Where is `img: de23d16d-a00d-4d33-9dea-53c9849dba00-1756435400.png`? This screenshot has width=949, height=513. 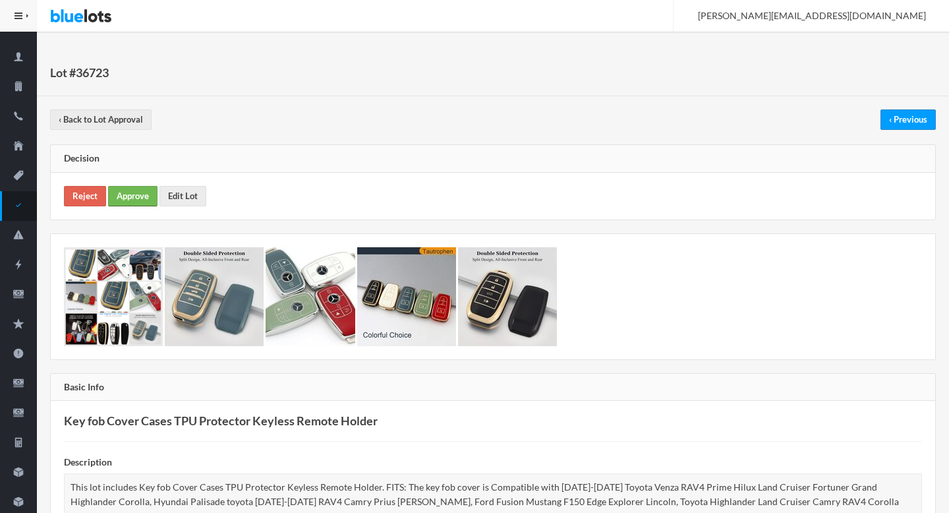
img: de23d16d-a00d-4d33-9dea-53c9849dba00-1756435400.png is located at coordinates (113, 297).